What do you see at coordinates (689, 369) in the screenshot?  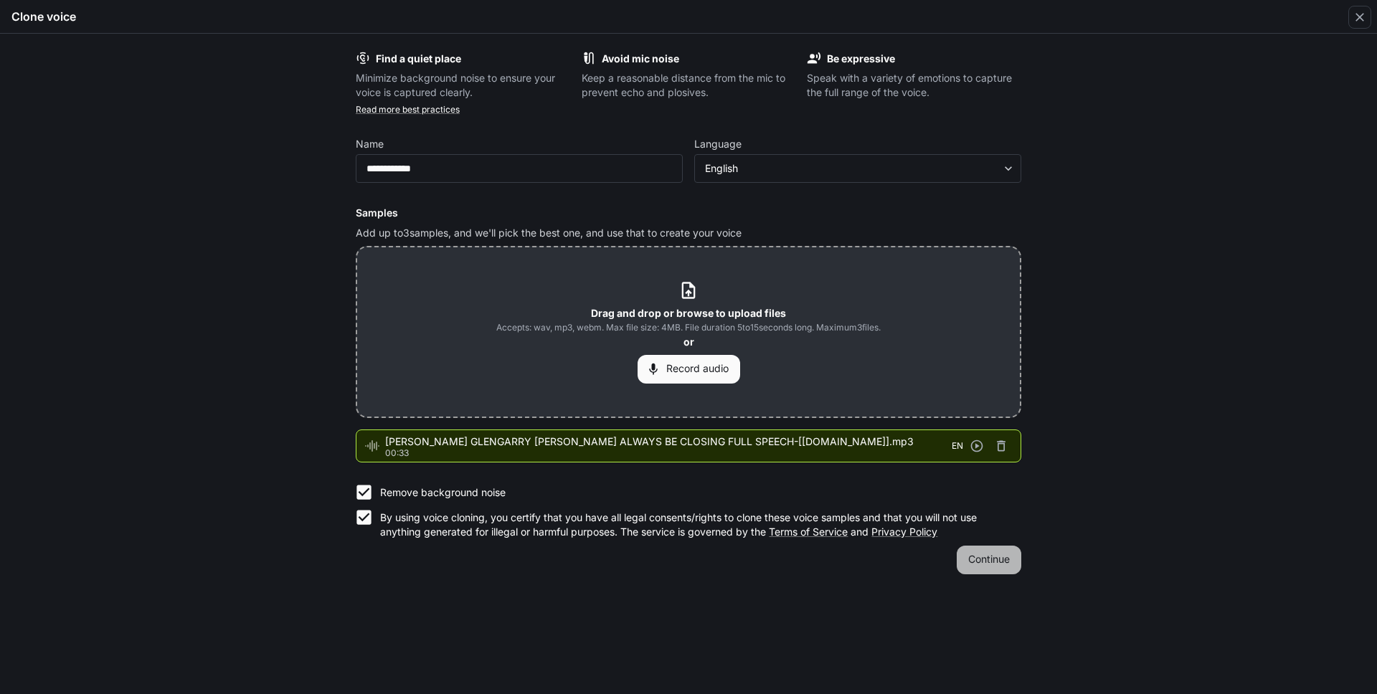 I see `button: Record audio` at bounding box center [689, 369].